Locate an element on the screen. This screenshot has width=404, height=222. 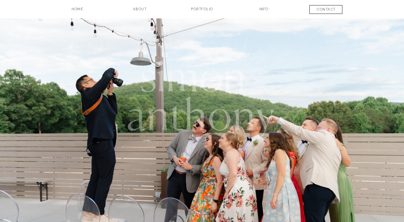
a: INFO is located at coordinates (264, 11).